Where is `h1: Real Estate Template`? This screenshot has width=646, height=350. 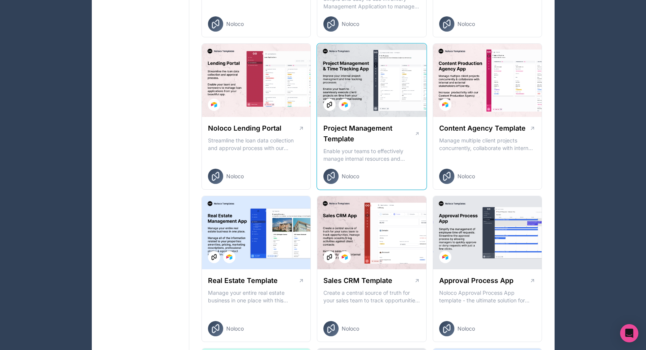
h1: Real Estate Template is located at coordinates (242, 281).